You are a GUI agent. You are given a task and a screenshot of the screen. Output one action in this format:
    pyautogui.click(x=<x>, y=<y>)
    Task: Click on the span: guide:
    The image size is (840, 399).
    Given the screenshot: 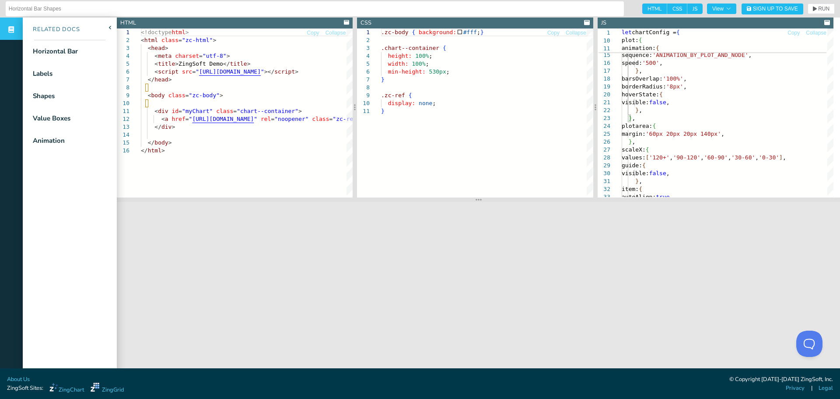 What is the action you would take?
    pyautogui.click(x=632, y=165)
    